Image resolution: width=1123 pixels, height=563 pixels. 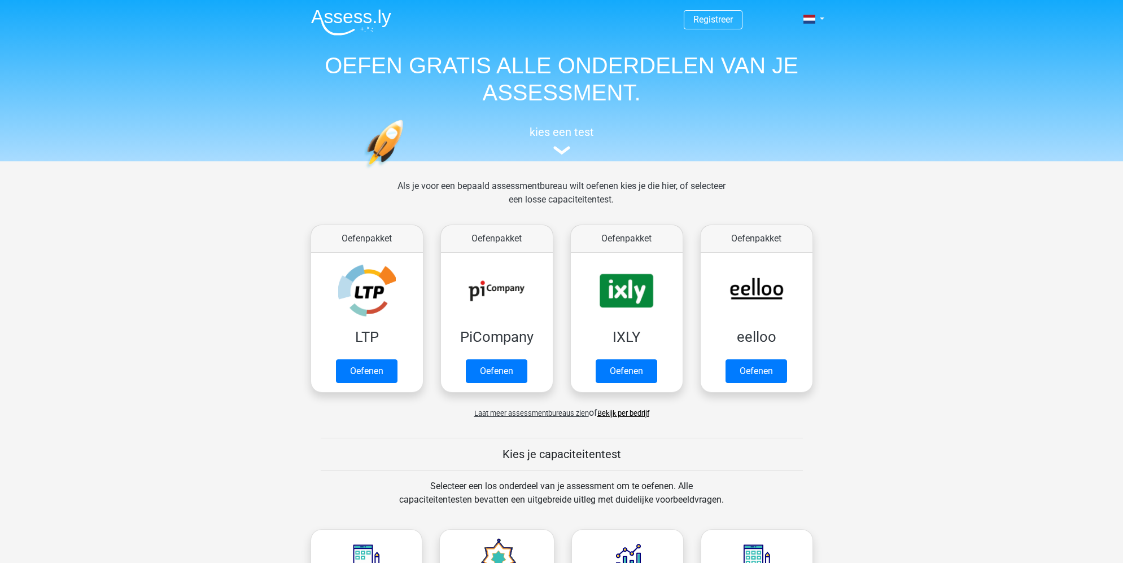 I want to click on span: Laat meer assessmentbureaus zien, so click(x=531, y=413).